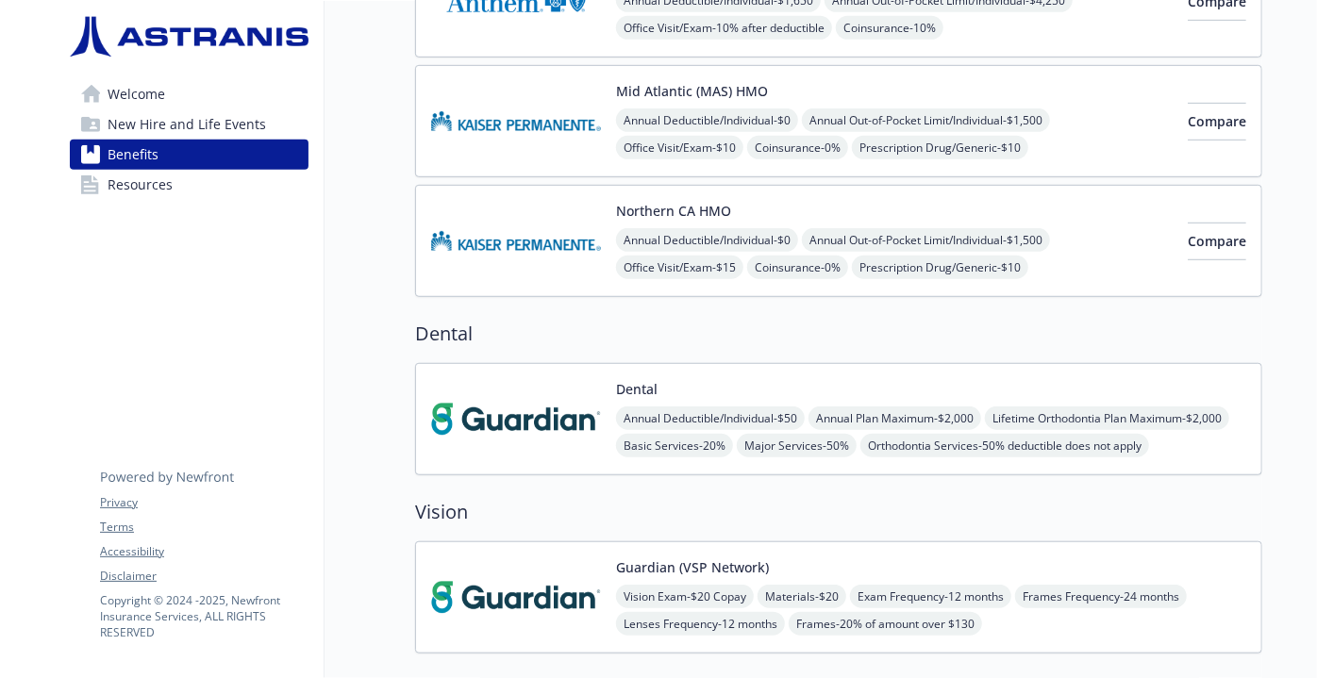 The width and height of the screenshot is (1317, 678). Describe the element at coordinates (204, 552) in the screenshot. I see `a: Accessibility` at that location.